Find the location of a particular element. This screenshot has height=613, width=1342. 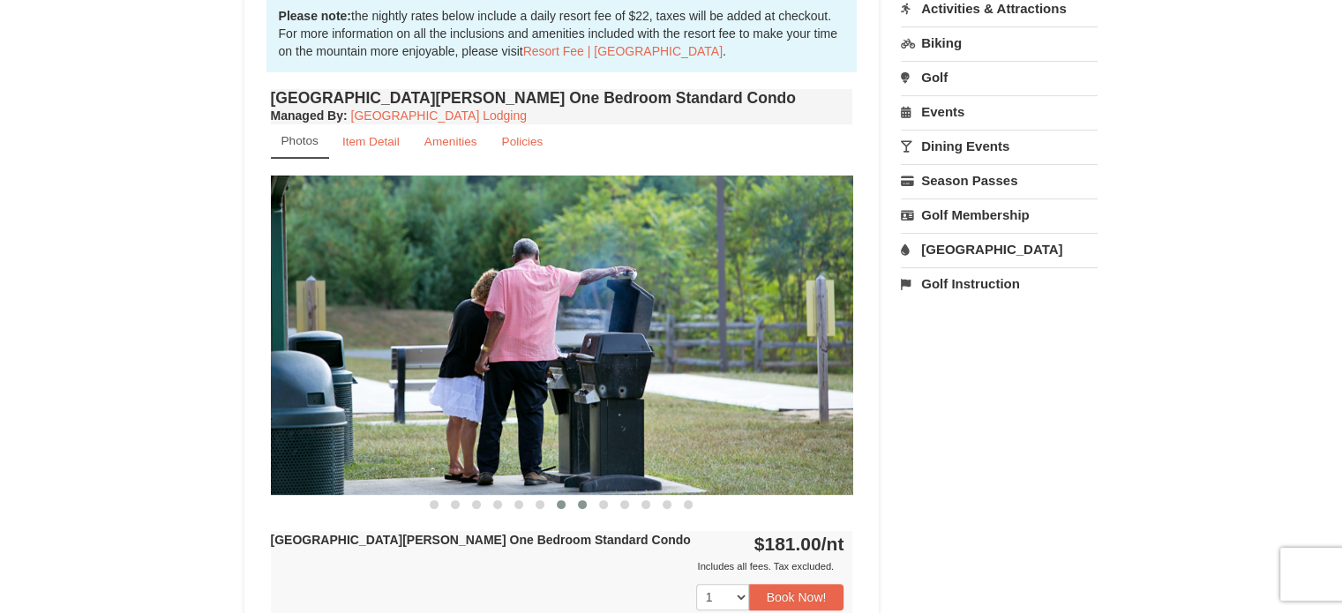

a: Golf is located at coordinates (999, 77).